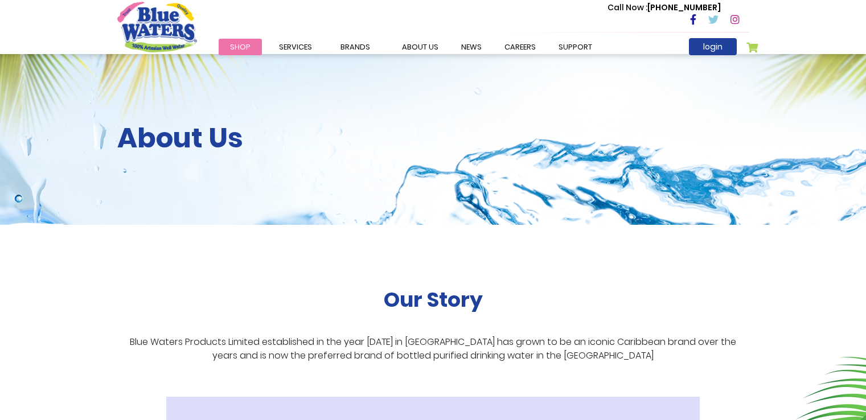  What do you see at coordinates (296, 47) in the screenshot?
I see `span: Services` at bounding box center [296, 47].